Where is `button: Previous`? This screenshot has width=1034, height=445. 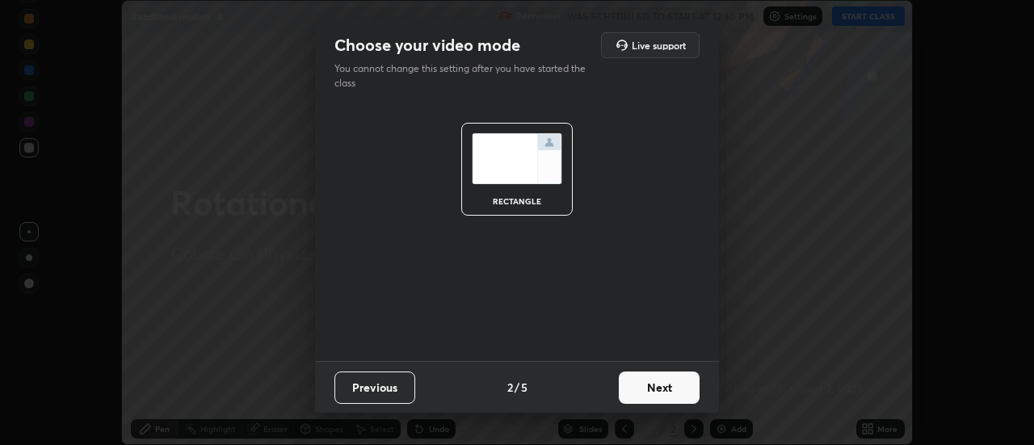
button: Previous is located at coordinates (375, 388).